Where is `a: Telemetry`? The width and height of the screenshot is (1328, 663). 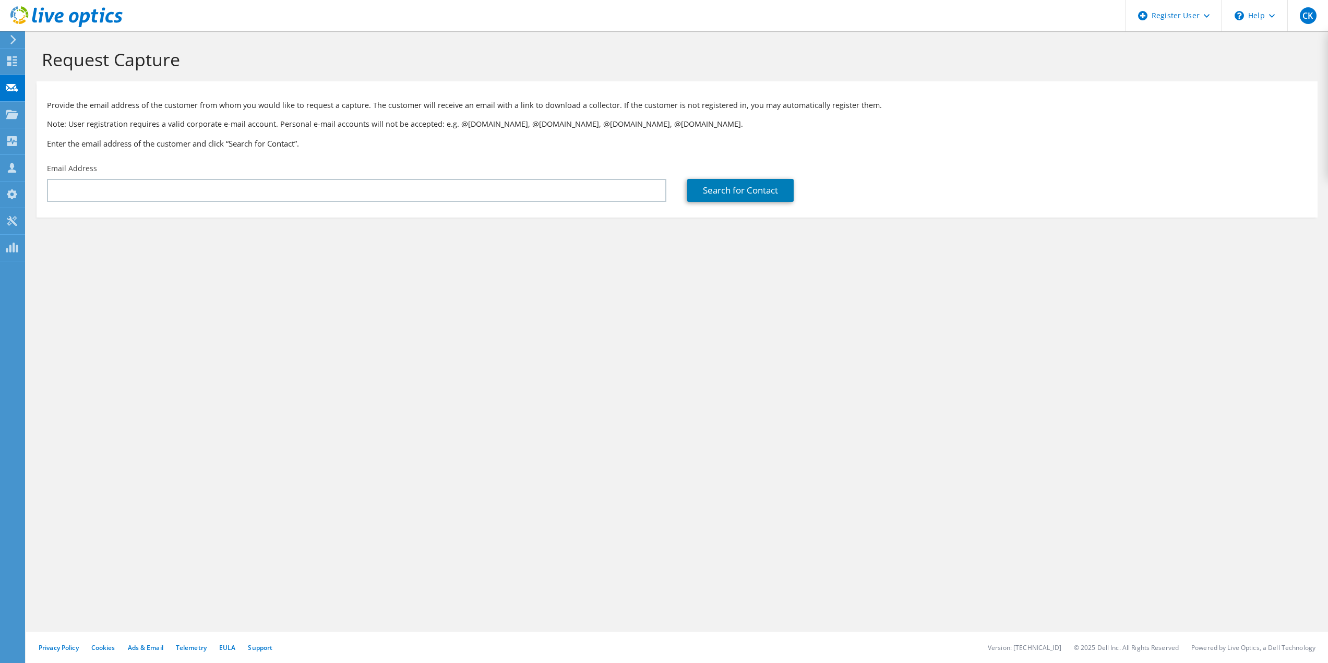
a: Telemetry is located at coordinates (191, 648).